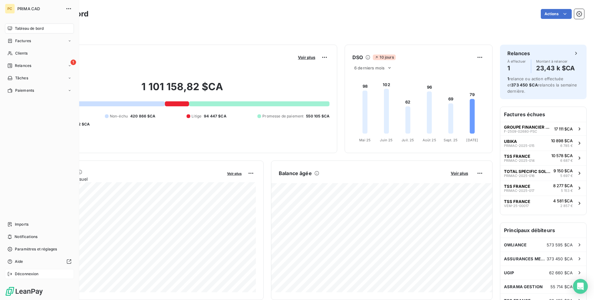  I want to click on span: F-2509-02680-PSC, so click(520, 131).